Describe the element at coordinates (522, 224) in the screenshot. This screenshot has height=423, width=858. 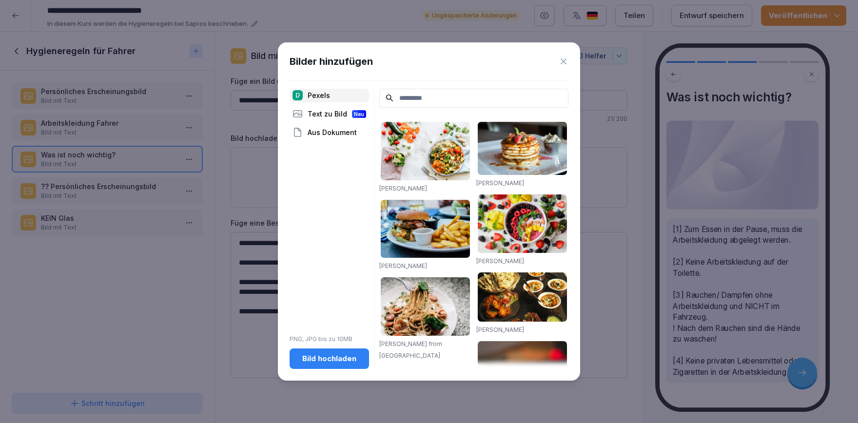
I see `img: pexels-photo-1099680.jpeg` at that location.